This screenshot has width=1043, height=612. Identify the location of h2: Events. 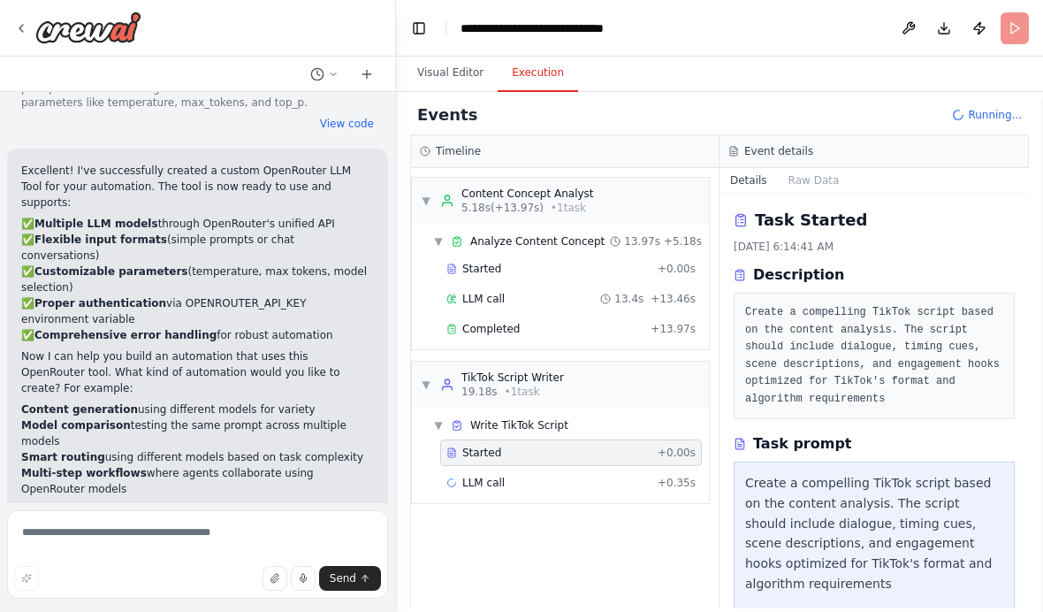
(447, 115).